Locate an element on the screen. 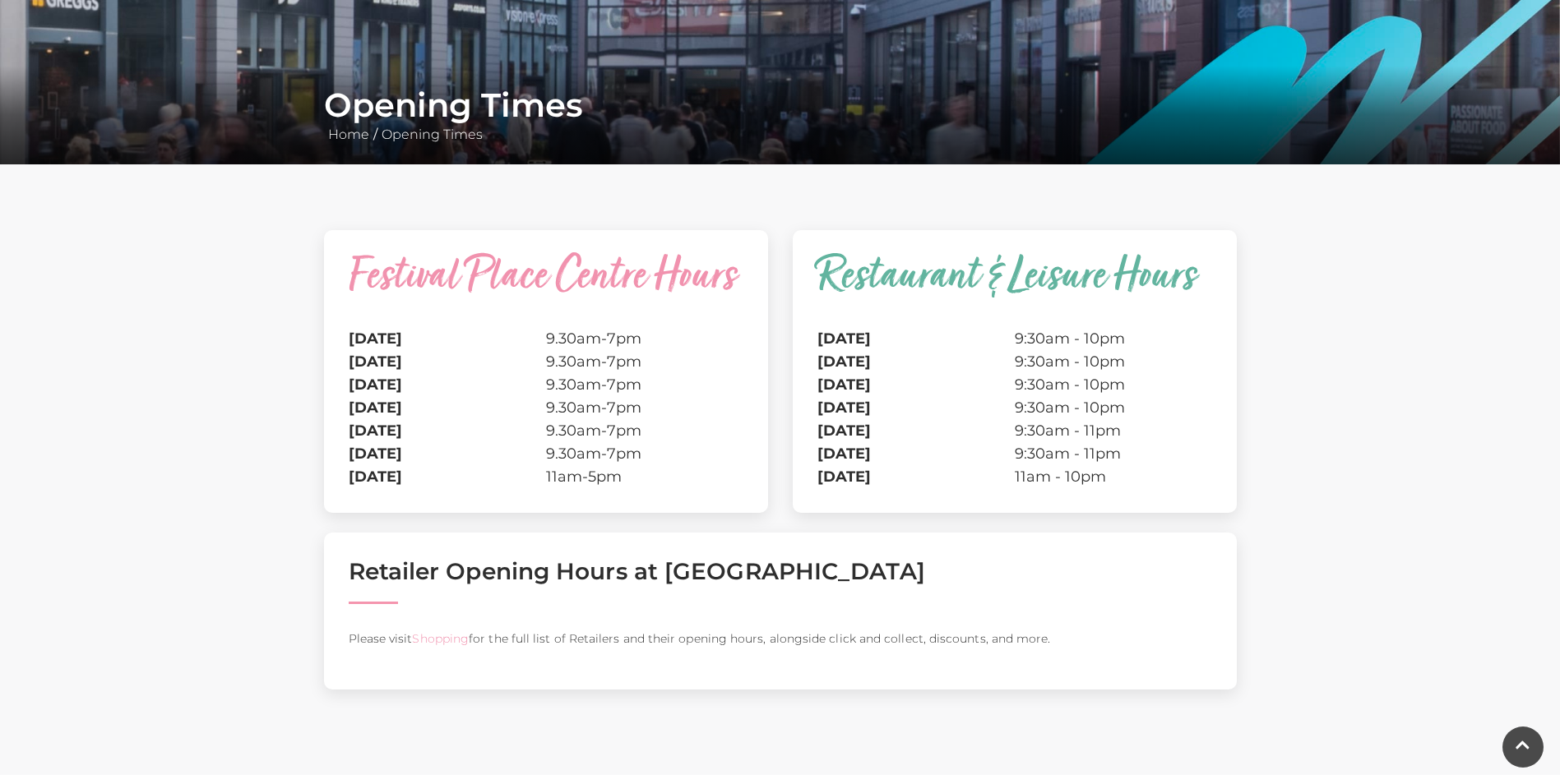 This screenshot has width=1560, height=784. a: Opening Times is located at coordinates (432, 134).